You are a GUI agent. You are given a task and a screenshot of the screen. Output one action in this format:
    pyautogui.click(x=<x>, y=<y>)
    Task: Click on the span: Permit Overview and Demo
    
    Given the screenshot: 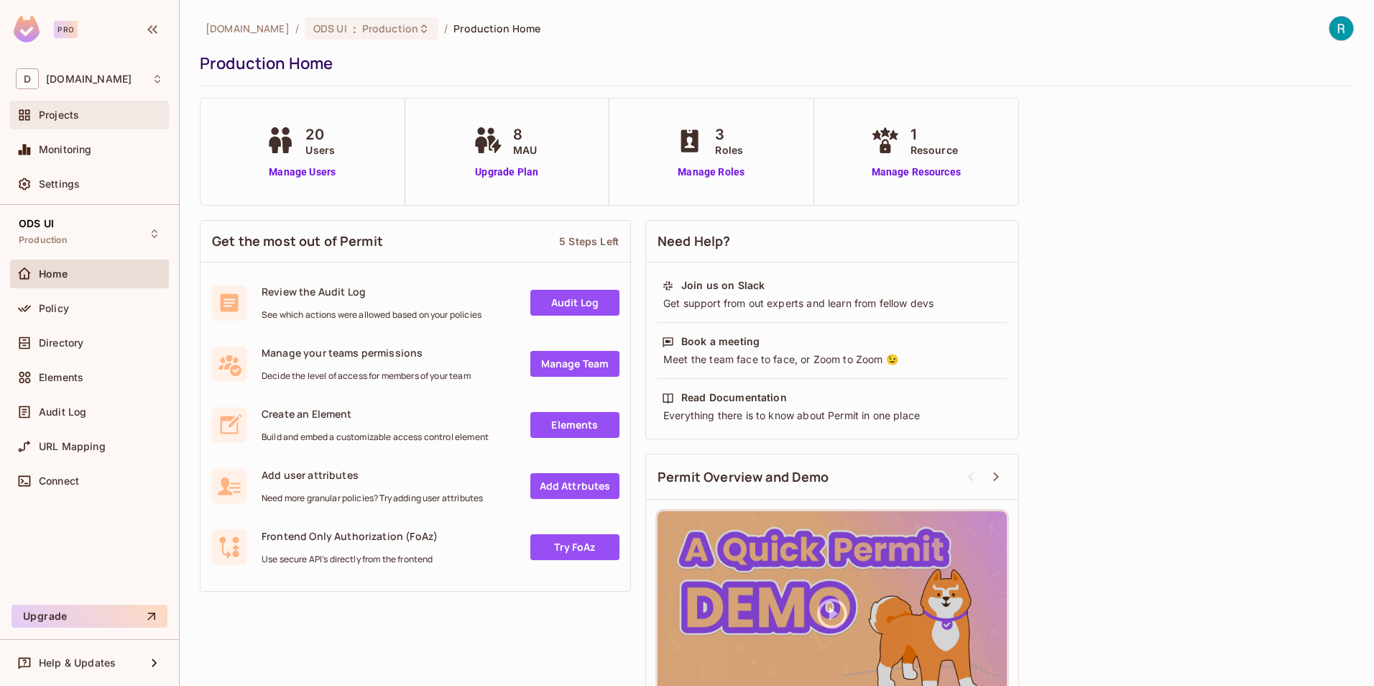 What is the action you would take?
    pyautogui.click(x=743, y=476)
    